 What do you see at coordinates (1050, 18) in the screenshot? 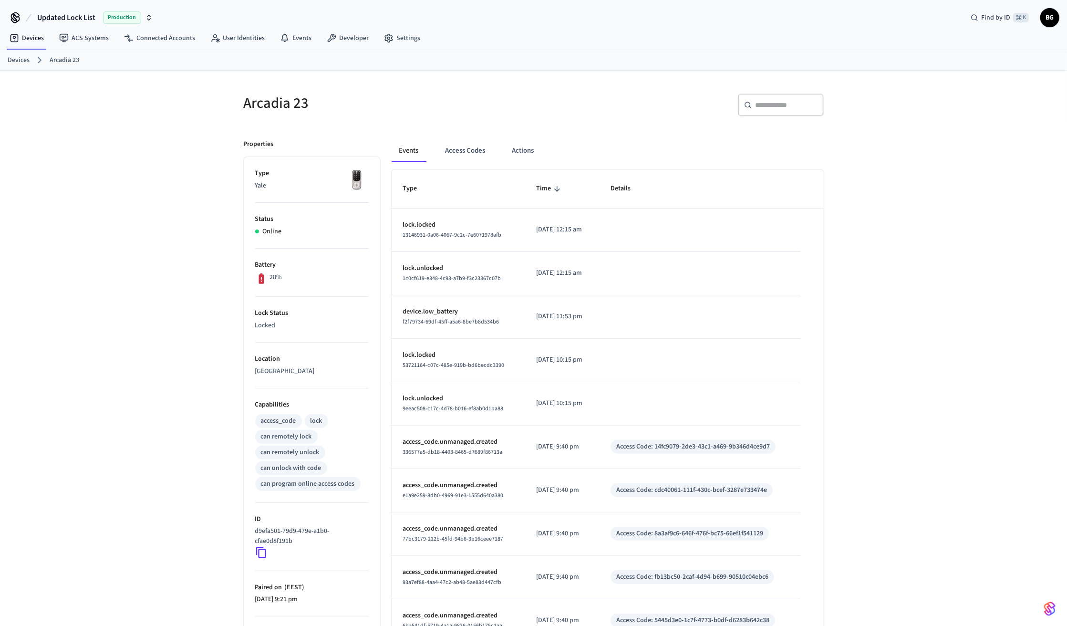
I see `button: BG` at bounding box center [1050, 18].